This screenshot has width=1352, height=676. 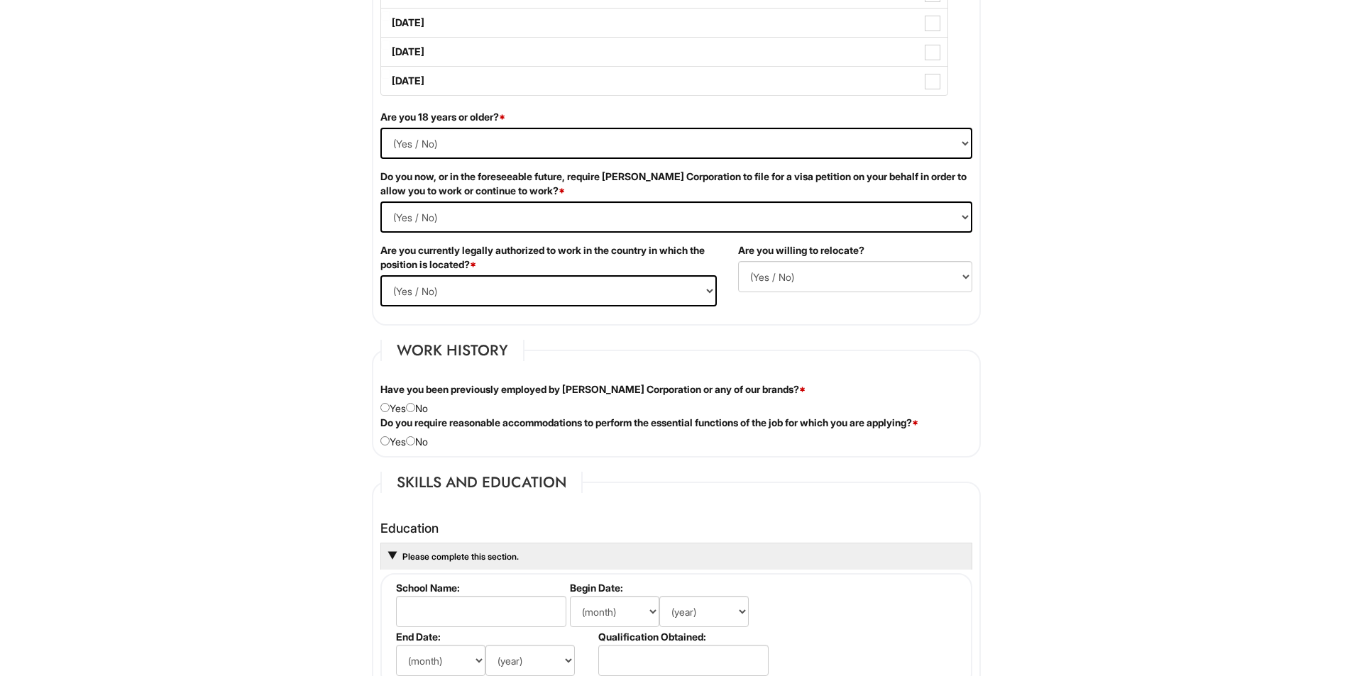 I want to click on label: Begin Date:, so click(x=668, y=588).